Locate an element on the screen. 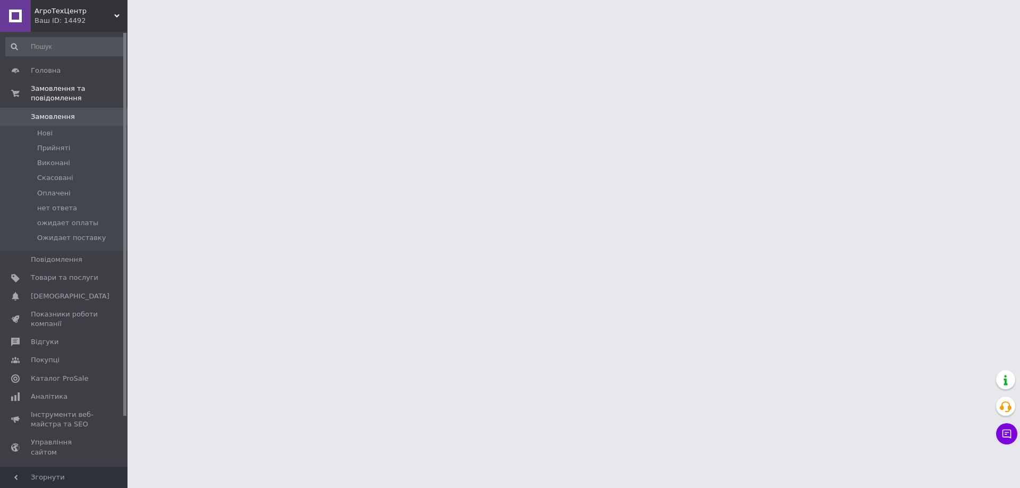 The width and height of the screenshot is (1020, 488). input: Пошук is located at coordinates (65, 47).